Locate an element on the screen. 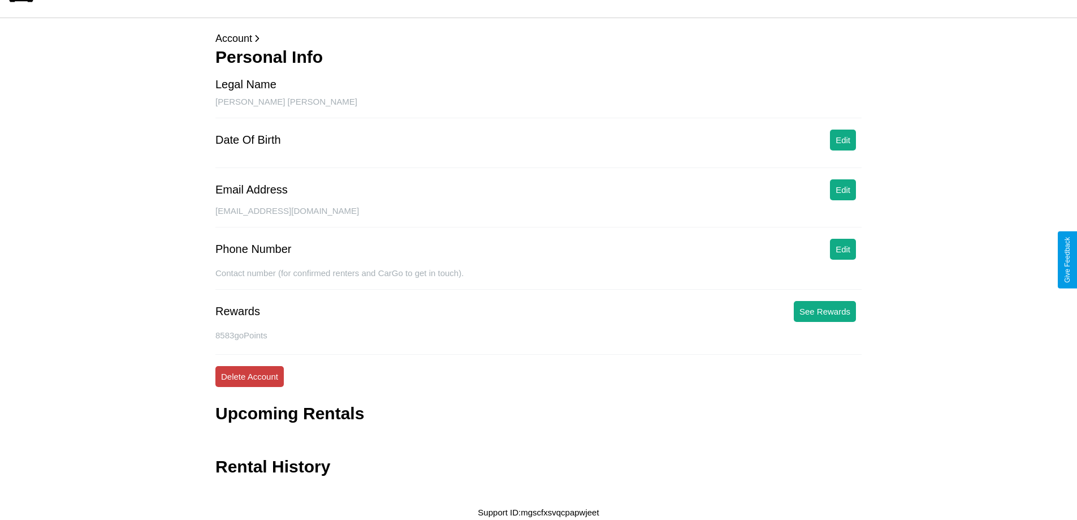 This screenshot has height=520, width=1077. p: 8583 goPoints is located at coordinates (538, 335).